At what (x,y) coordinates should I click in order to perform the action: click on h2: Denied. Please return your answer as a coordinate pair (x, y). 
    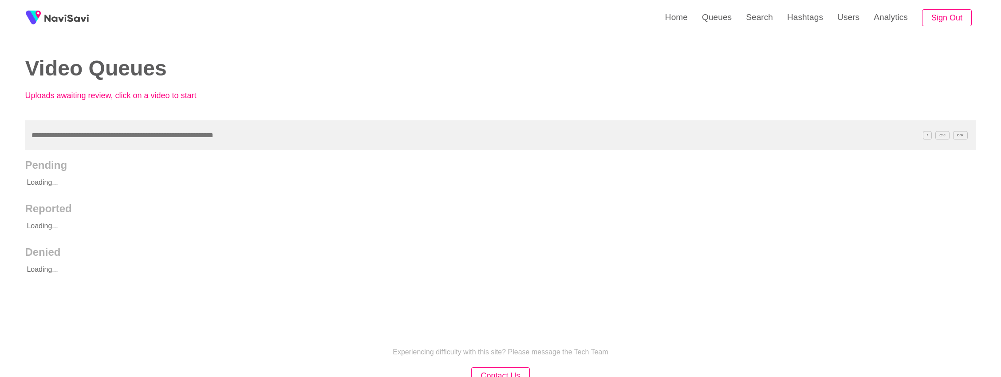
    Looking at the image, I should click on (500, 252).